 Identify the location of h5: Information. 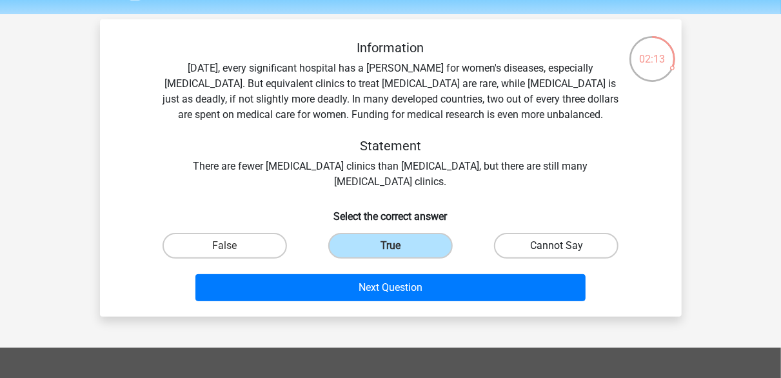
(391, 48).